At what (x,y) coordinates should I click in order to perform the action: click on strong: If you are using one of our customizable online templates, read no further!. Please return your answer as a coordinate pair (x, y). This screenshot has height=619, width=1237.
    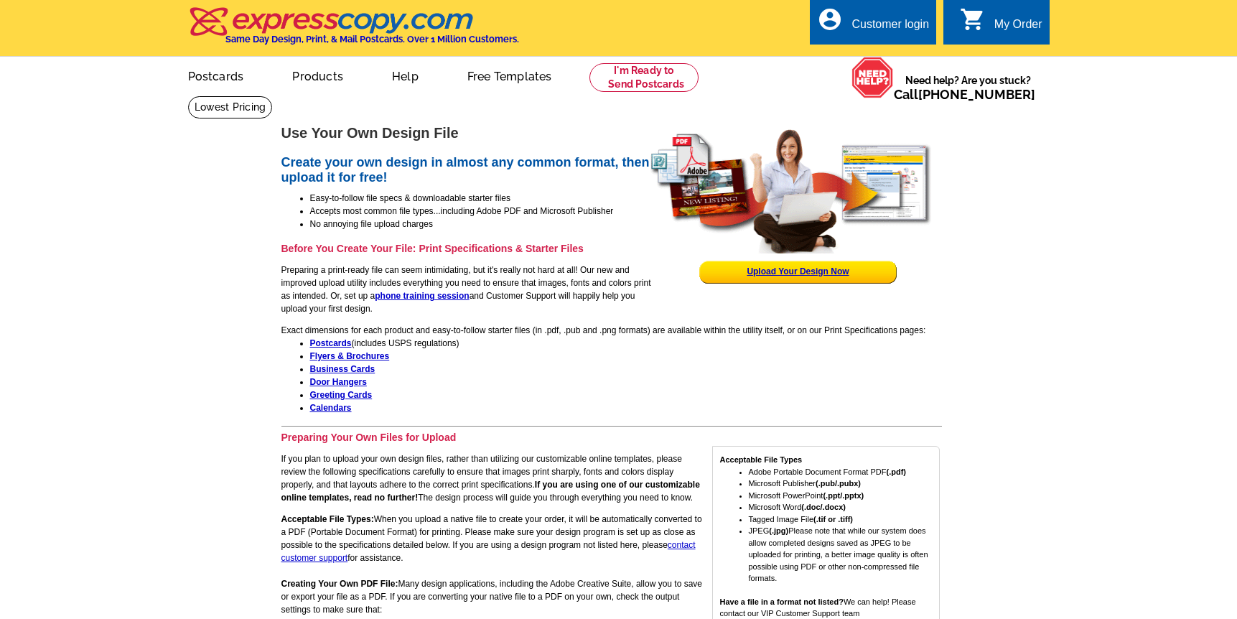
    Looking at the image, I should click on (491, 491).